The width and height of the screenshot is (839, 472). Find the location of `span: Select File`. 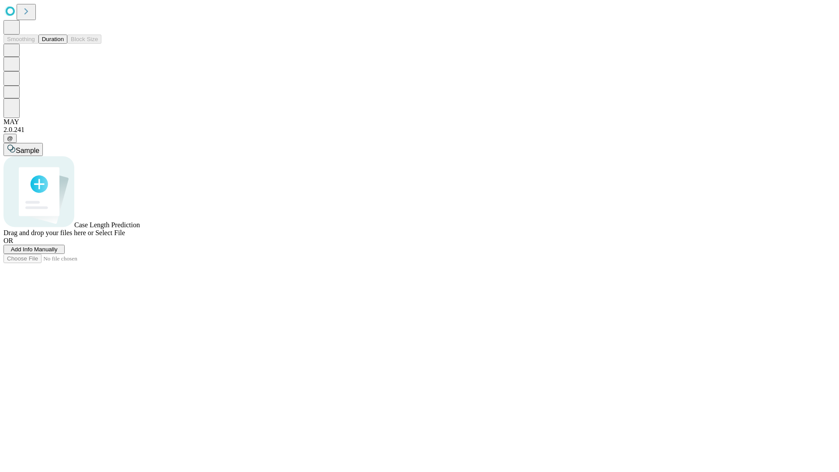

span: Select File is located at coordinates (110, 232).